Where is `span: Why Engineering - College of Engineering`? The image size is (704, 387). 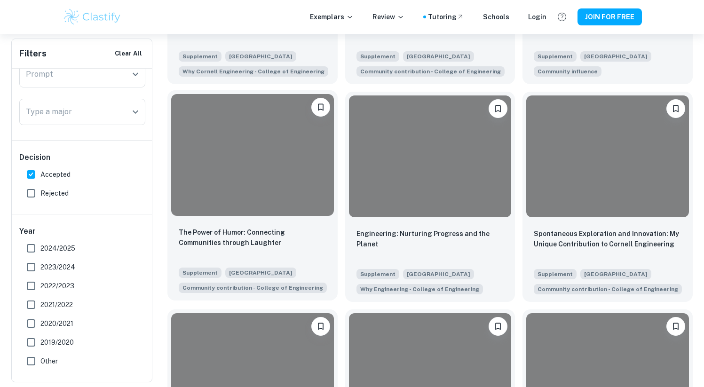 span: Why Engineering - College of Engineering is located at coordinates (419, 289).